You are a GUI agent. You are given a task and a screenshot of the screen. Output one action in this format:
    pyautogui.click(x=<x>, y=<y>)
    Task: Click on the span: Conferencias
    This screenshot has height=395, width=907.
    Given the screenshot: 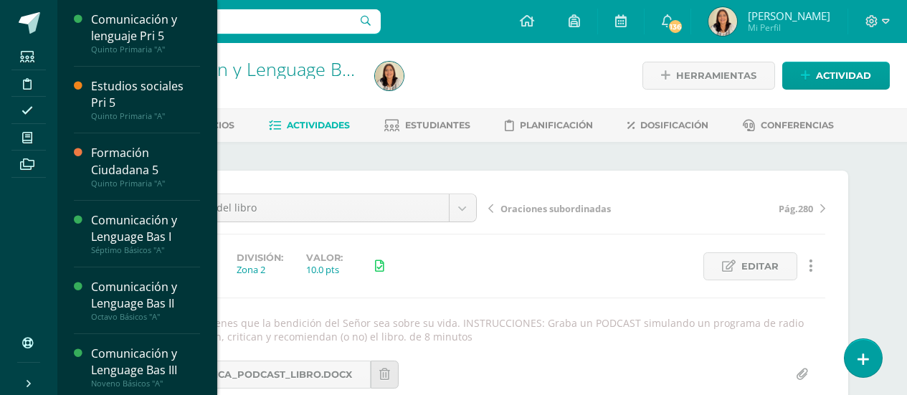 What is the action you would take?
    pyautogui.click(x=797, y=125)
    